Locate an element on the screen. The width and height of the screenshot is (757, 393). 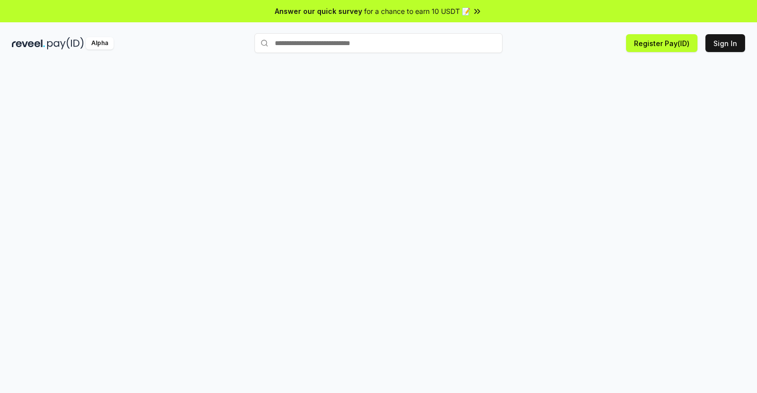
div: Alpha is located at coordinates (100, 43).